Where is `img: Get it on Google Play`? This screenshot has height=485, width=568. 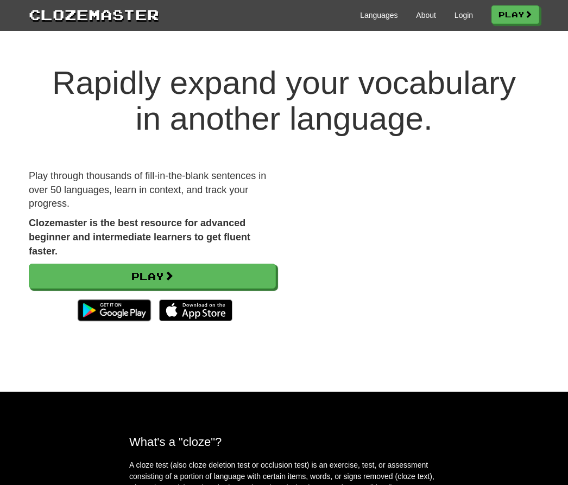 img: Get it on Google Play is located at coordinates (114, 311).